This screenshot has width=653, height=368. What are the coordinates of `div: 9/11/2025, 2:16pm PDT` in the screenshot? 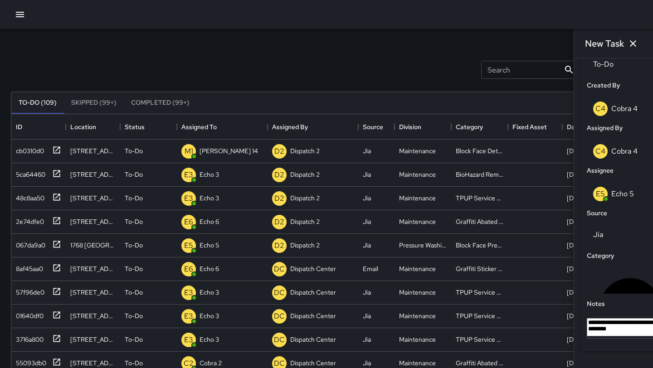 It's located at (594, 269).